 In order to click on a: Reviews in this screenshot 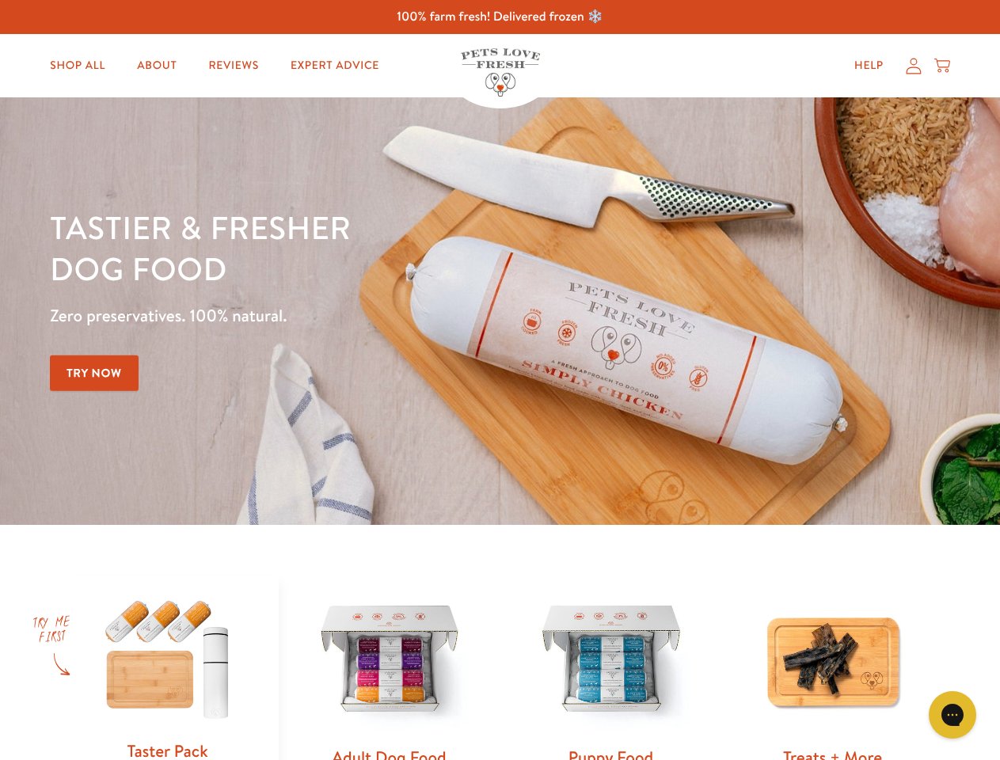, I will do `click(233, 66)`.